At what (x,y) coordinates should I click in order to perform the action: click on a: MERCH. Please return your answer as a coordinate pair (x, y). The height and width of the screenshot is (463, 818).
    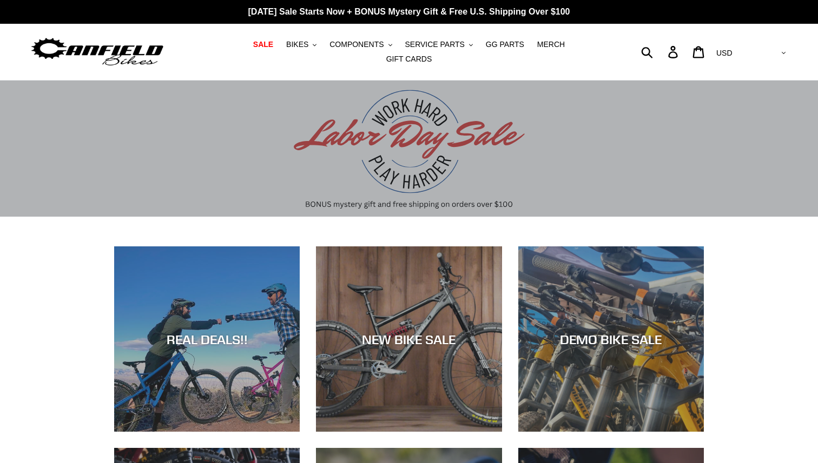
    Looking at the image, I should click on (551, 44).